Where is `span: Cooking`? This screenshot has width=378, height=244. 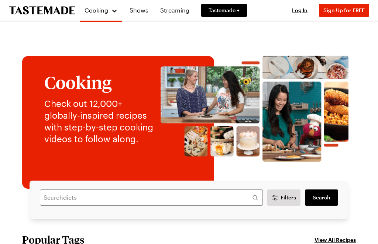
span: Cooking is located at coordinates (96, 10).